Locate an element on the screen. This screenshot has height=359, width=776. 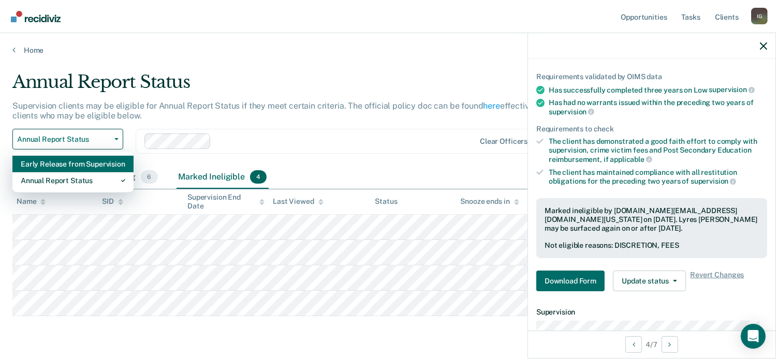
div: Open Intercom Messenger is located at coordinates (753, 336).